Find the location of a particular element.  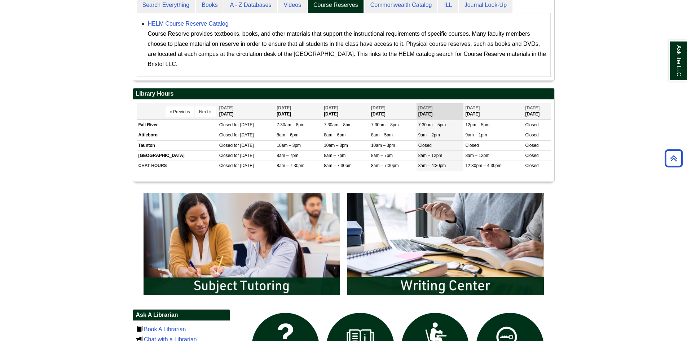

img: Writing Center Information is located at coordinates (445, 244).